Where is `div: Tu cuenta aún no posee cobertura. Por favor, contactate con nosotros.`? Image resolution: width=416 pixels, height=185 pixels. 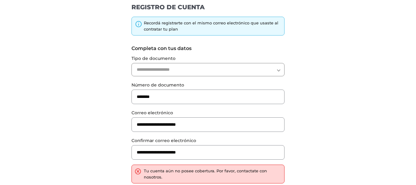
div: Tu cuenta aún no posee cobertura. Por favor, contactate con nosotros. is located at coordinates (213, 173).